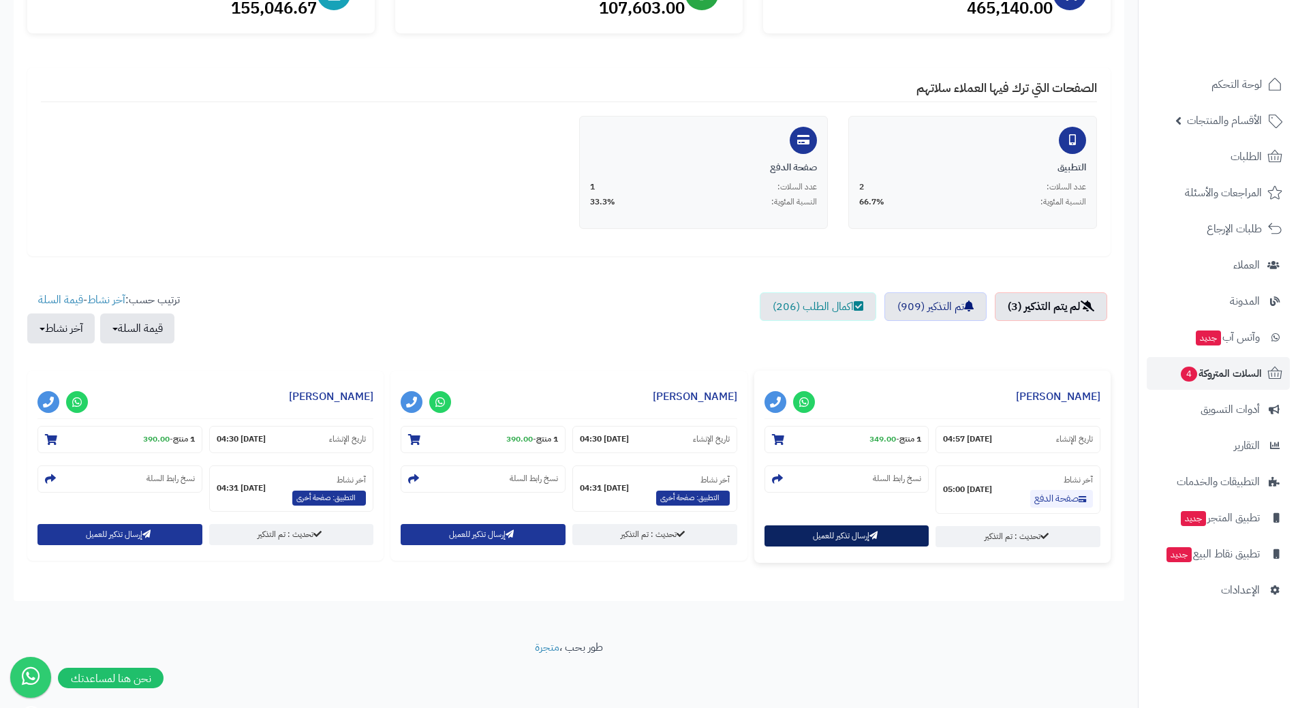 This screenshot has height=708, width=1298. I want to click on a: المدونة, so click(1218, 301).